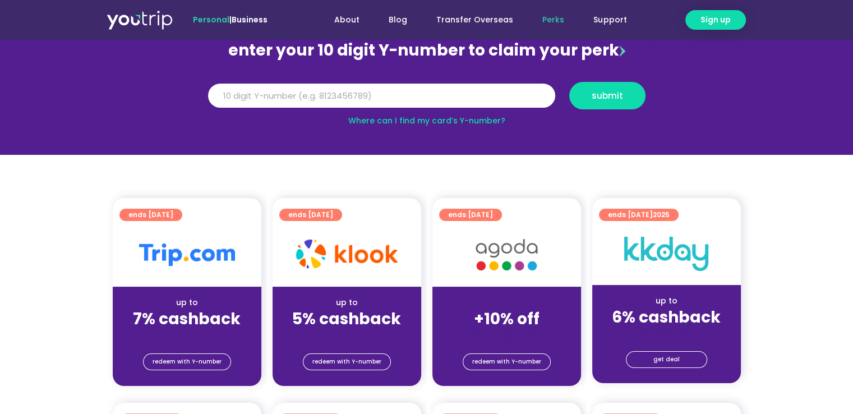 Image resolution: width=853 pixels, height=414 pixels. I want to click on a: Where can I find my card’s Y-number?, so click(427, 121).